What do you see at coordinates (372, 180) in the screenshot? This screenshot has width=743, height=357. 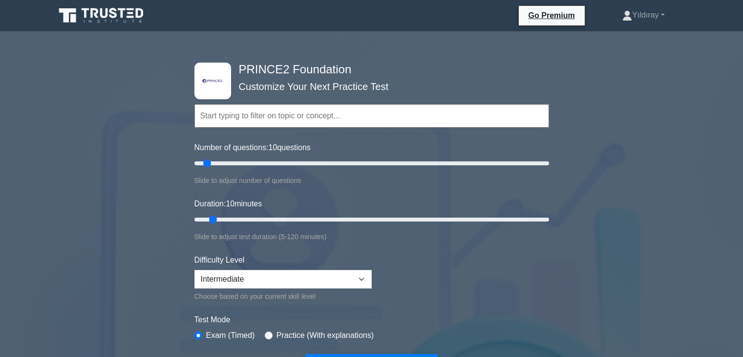 I see `div: Slide to adjust number of questions` at bounding box center [372, 180].